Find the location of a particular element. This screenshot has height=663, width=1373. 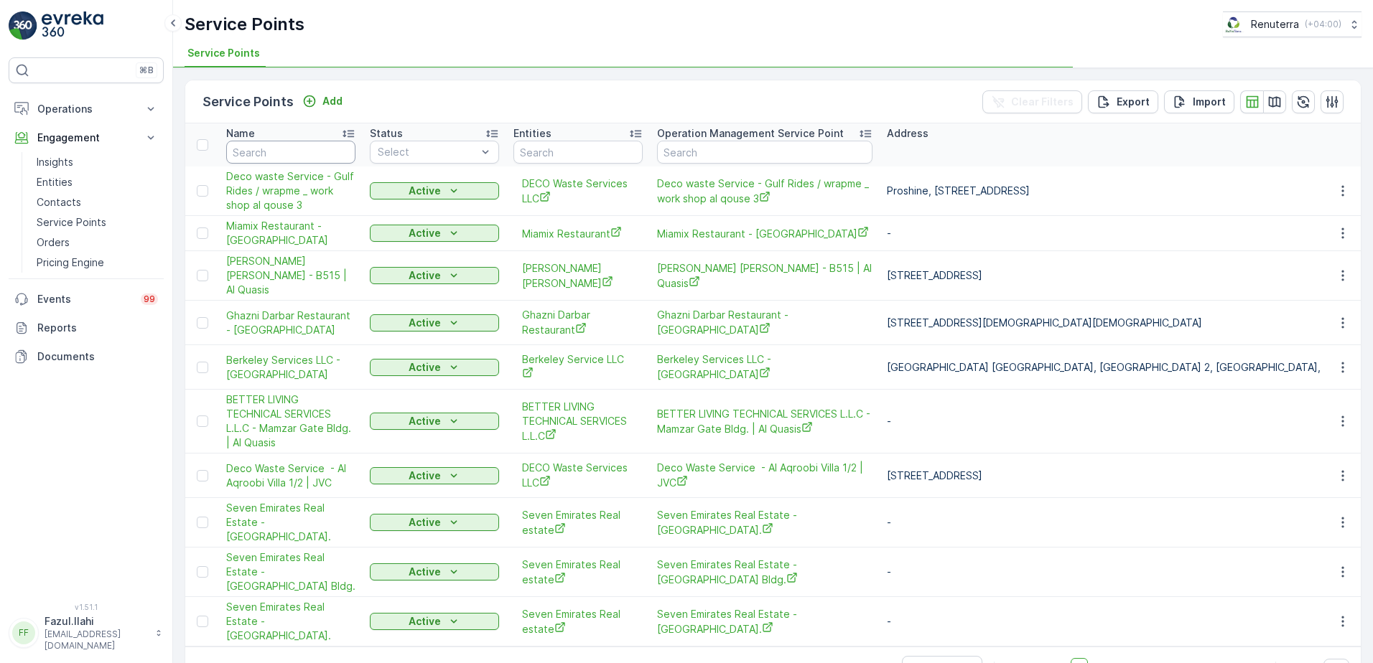

p: Name is located at coordinates (240, 134).